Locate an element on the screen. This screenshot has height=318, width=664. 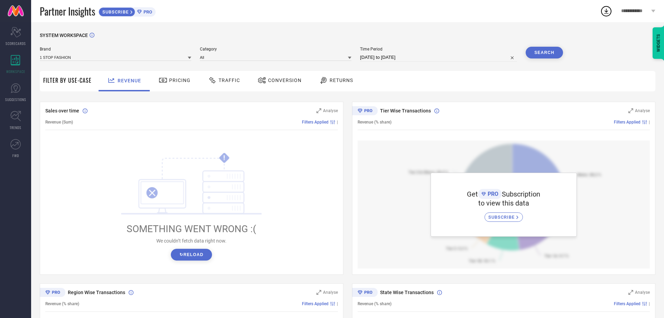
span: Subscription is located at coordinates (521, 194).